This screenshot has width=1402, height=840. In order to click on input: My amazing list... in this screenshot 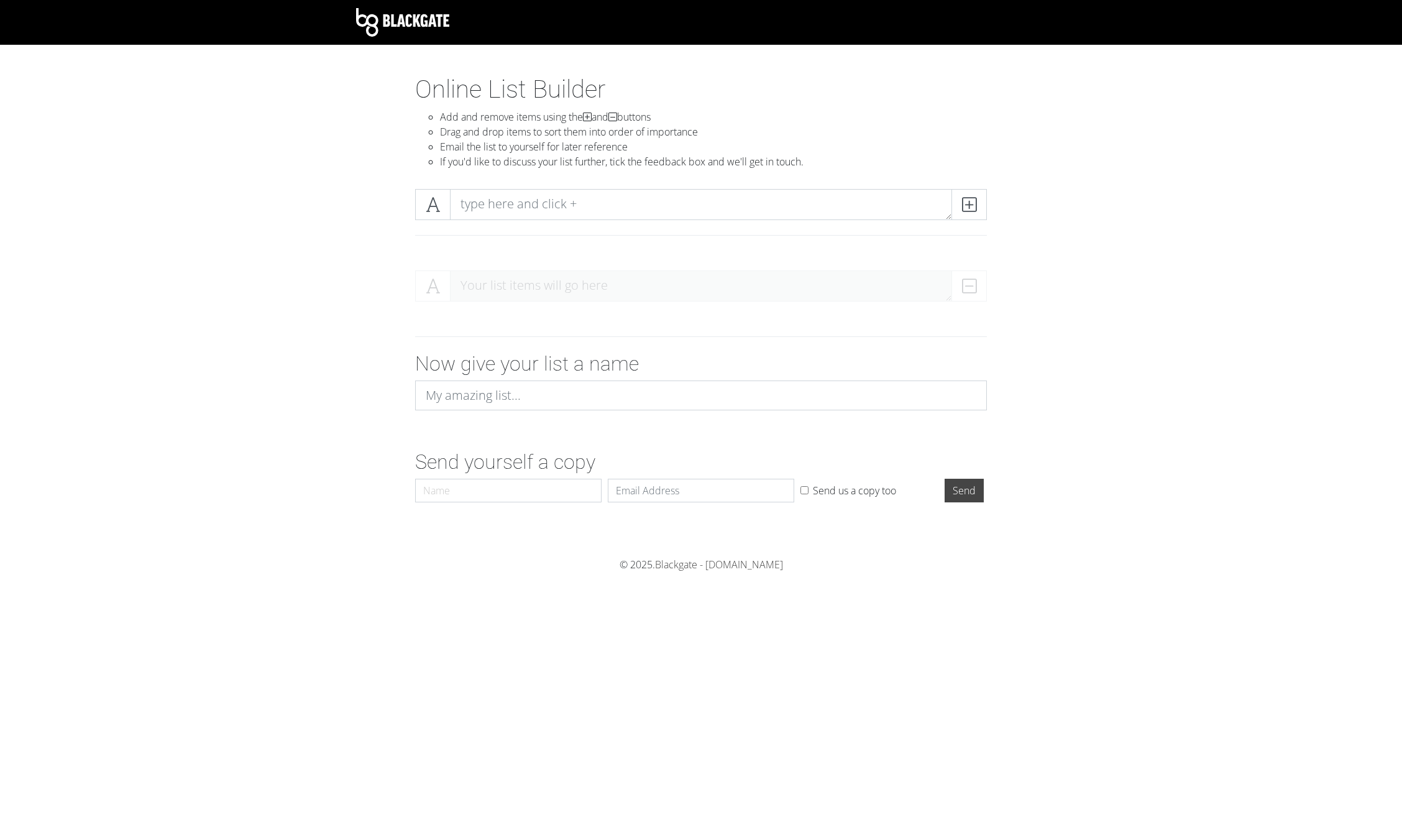, I will do `click(701, 396)`.